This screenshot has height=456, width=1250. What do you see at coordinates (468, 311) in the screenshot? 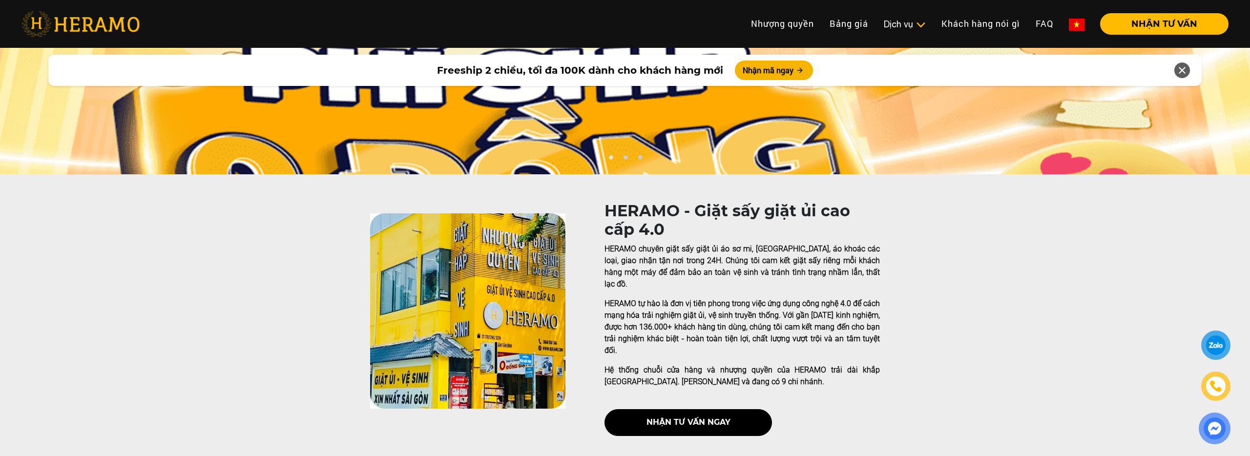
I see `img: heramo-quality-banner` at bounding box center [468, 311].